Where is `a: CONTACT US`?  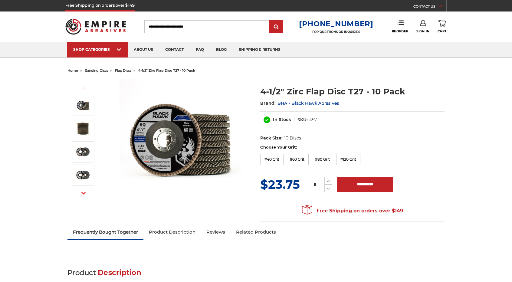 a: CONTACT US is located at coordinates (430, 7).